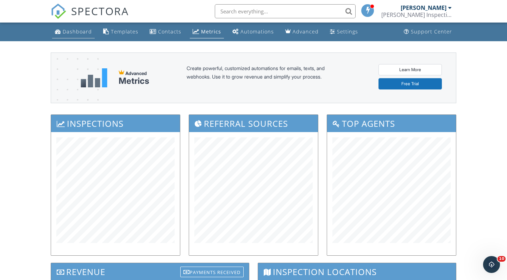 The height and width of the screenshot is (280, 507). I want to click on img: advanced-banner-bg-f6ff0eecfa0ee76150a1dea9fec4b49f333892f74bc19f1b897a312d7a1b2ff3.png, so click(75, 91).